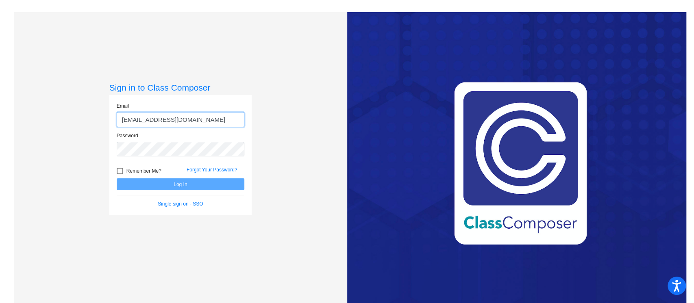 Image resolution: width=694 pixels, height=303 pixels. Describe the element at coordinates (123, 106) in the screenshot. I see `label: Email` at that location.